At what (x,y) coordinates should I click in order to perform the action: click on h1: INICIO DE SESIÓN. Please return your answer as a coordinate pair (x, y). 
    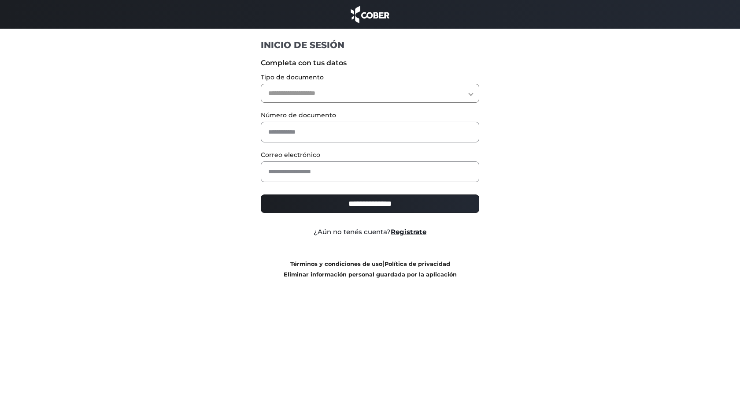
    Looking at the image, I should click on (370, 45).